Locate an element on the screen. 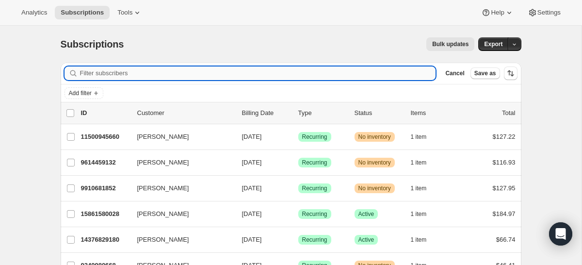 The height and width of the screenshot is (265, 582). div: Open Intercom Messenger is located at coordinates (560, 234).